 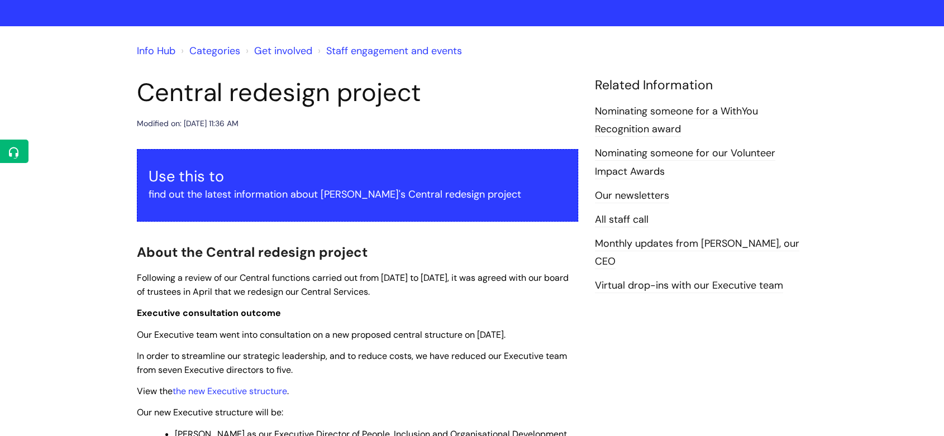 What do you see at coordinates (685, 163) in the screenshot?
I see `a: Nominating someone for our Volunteer Impact Awards` at bounding box center [685, 163].